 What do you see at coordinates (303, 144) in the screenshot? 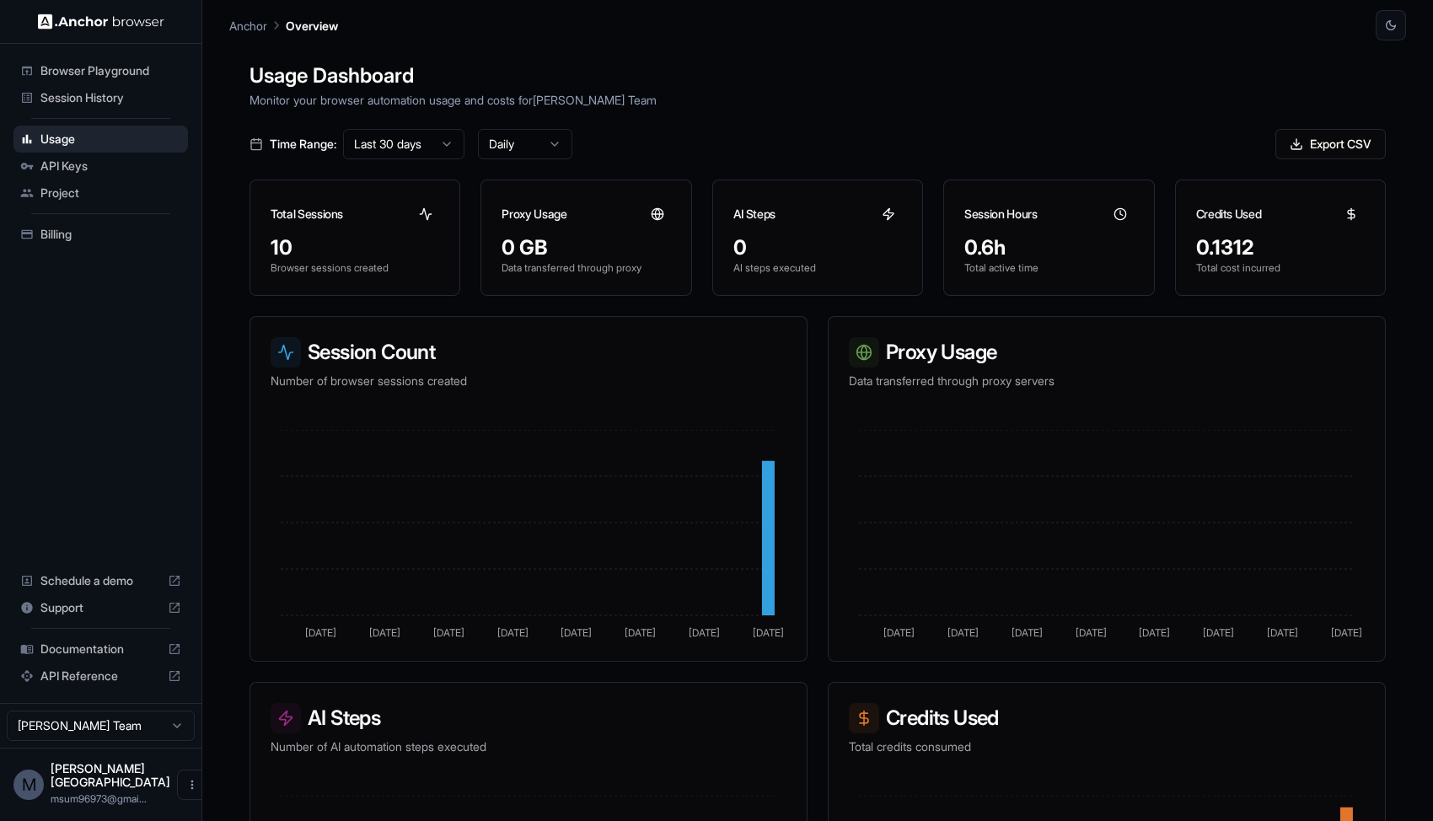
I see `span: Time Range:` at bounding box center [303, 144].